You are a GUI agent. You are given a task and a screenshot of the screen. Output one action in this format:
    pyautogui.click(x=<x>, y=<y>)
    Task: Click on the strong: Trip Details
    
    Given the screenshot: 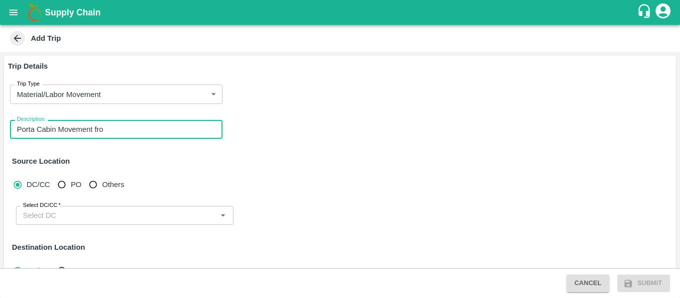 What is the action you would take?
    pyautogui.click(x=28, y=66)
    